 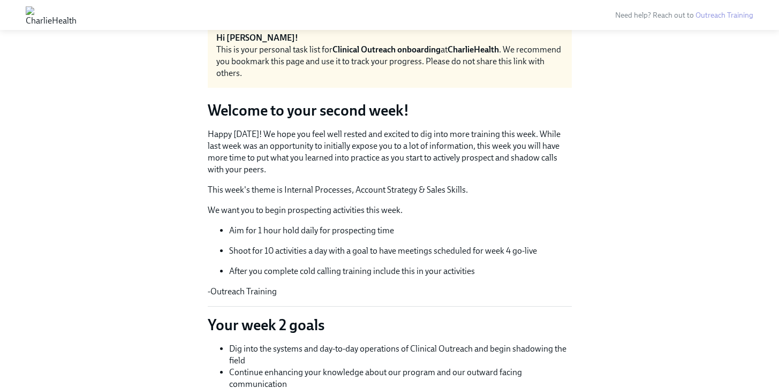 What do you see at coordinates (390, 325) in the screenshot?
I see `p: Your week 2 goals` at bounding box center [390, 325].